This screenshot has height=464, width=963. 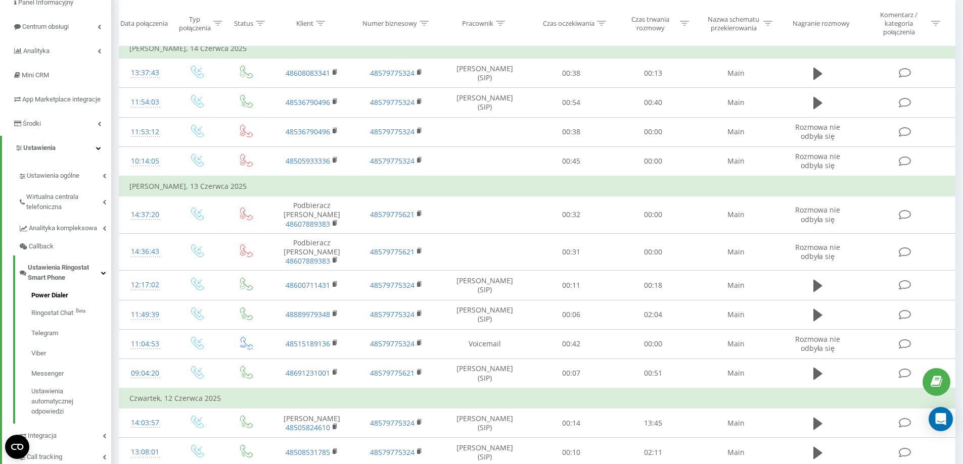 I want to click on span: Callback, so click(x=41, y=247).